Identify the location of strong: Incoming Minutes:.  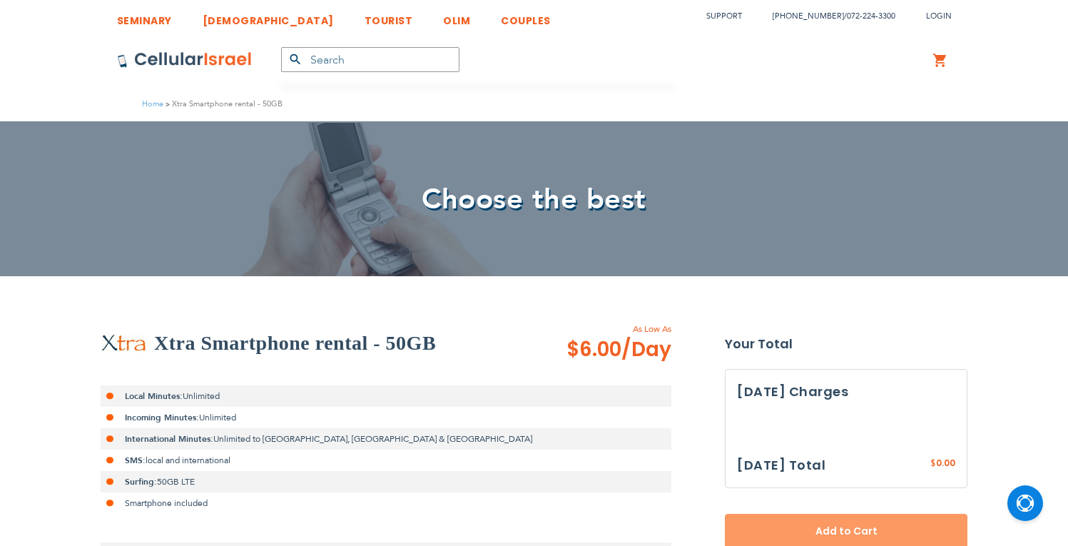
(162, 417).